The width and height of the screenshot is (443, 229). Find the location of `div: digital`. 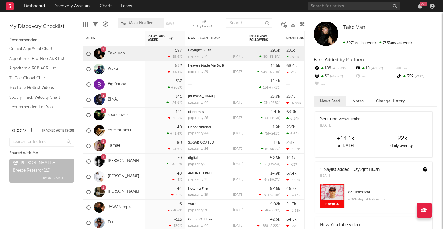

div: digital is located at coordinates (215, 158).